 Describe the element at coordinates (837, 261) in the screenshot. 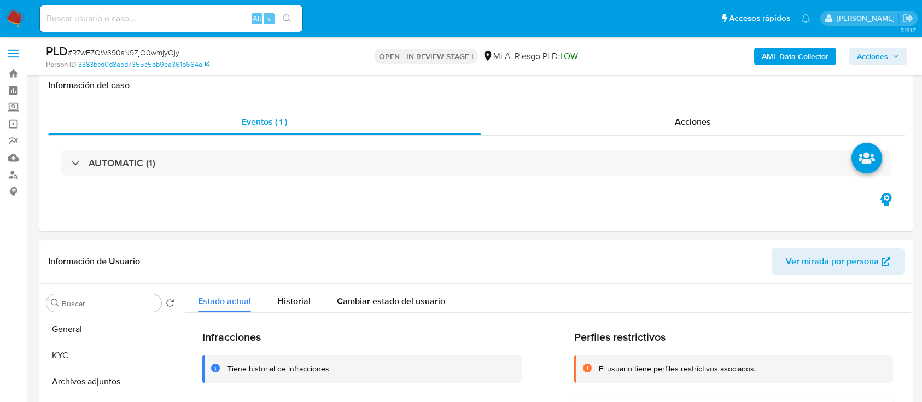

I see `button: Ver mirada por persona` at that location.